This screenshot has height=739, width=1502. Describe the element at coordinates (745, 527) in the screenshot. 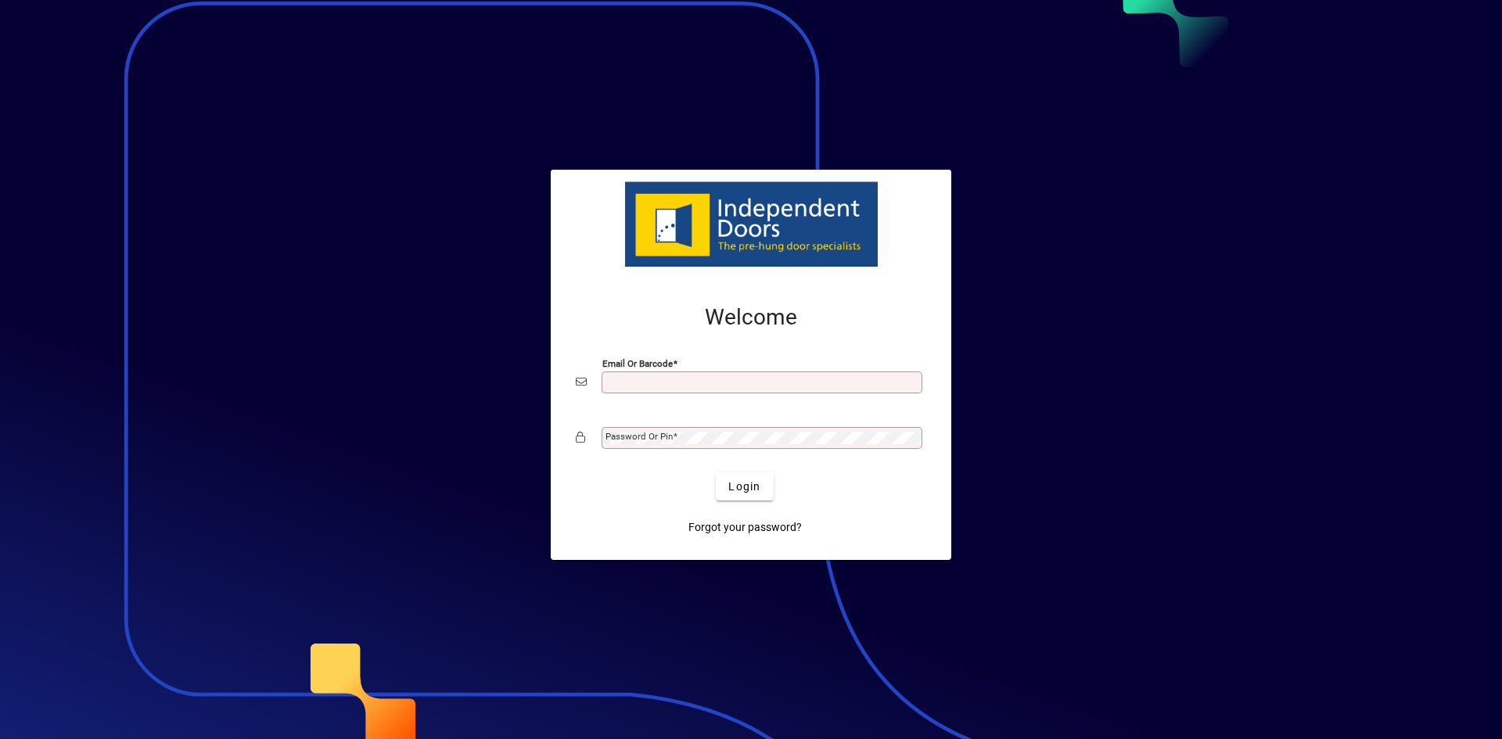

I see `a: Forgot your password?` at that location.